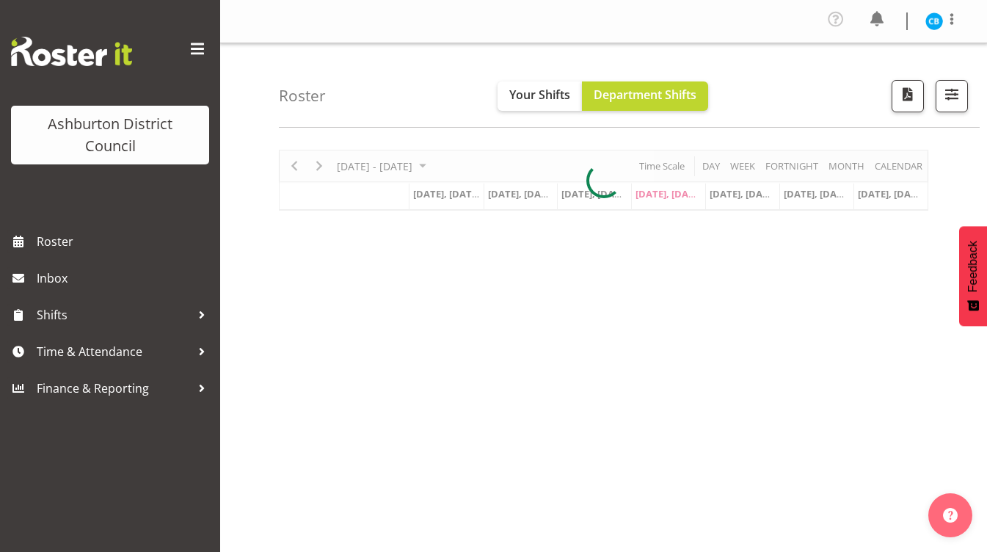 This screenshot has height=552, width=987. Describe the element at coordinates (973, 266) in the screenshot. I see `span: Feedback` at that location.